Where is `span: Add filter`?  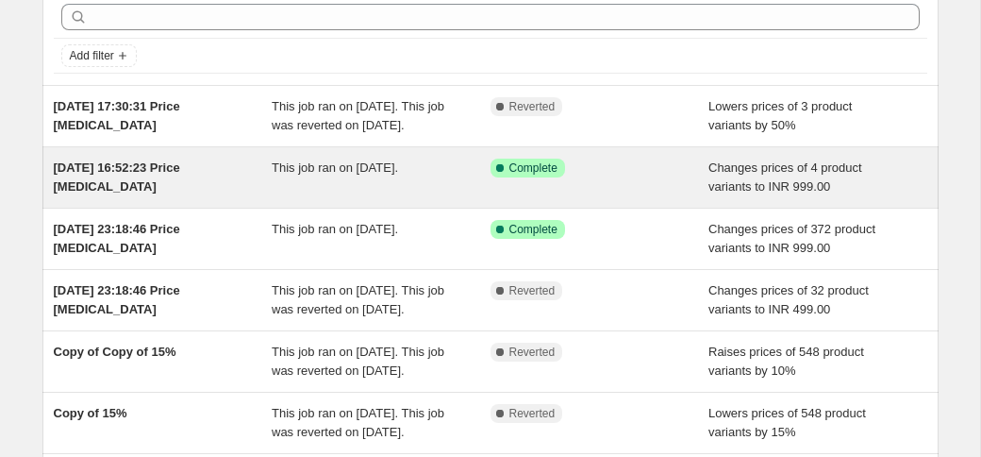 span: Add filter is located at coordinates (92, 56).